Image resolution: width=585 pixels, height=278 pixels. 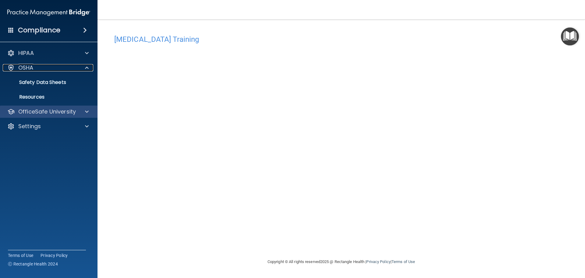 What do you see at coordinates (30, 126) in the screenshot?
I see `p: Settings` at bounding box center [30, 126].